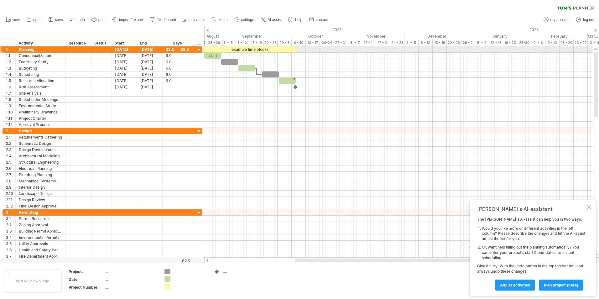 The height and width of the screenshot is (299, 599). I want to click on div: 17 - 21, so click(383, 43).